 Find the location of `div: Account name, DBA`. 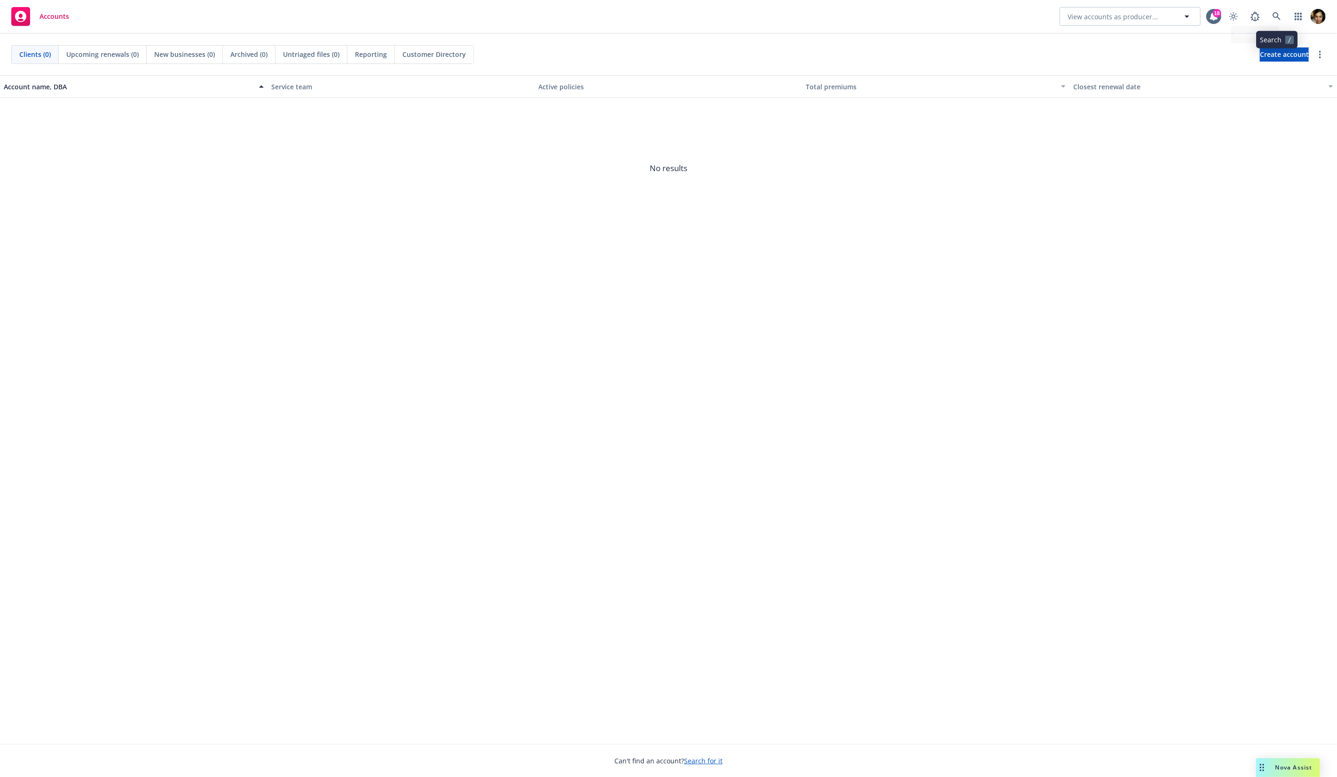

div: Account name, DBA is located at coordinates (128, 86).